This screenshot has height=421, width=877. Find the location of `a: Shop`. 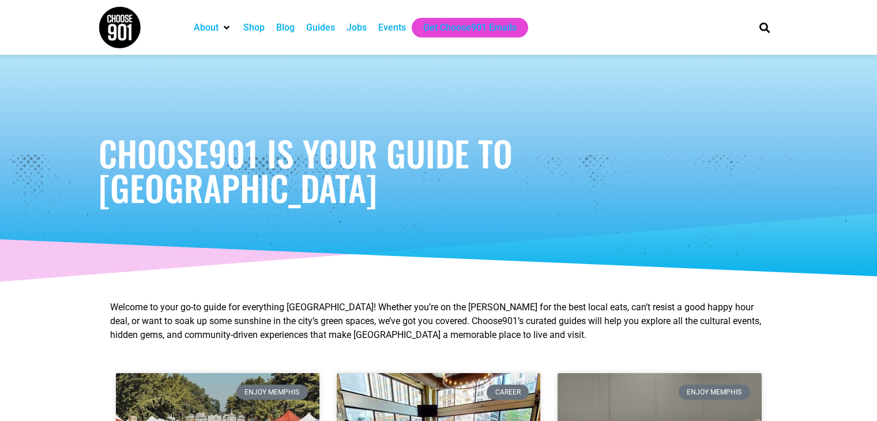

a: Shop is located at coordinates (254, 28).